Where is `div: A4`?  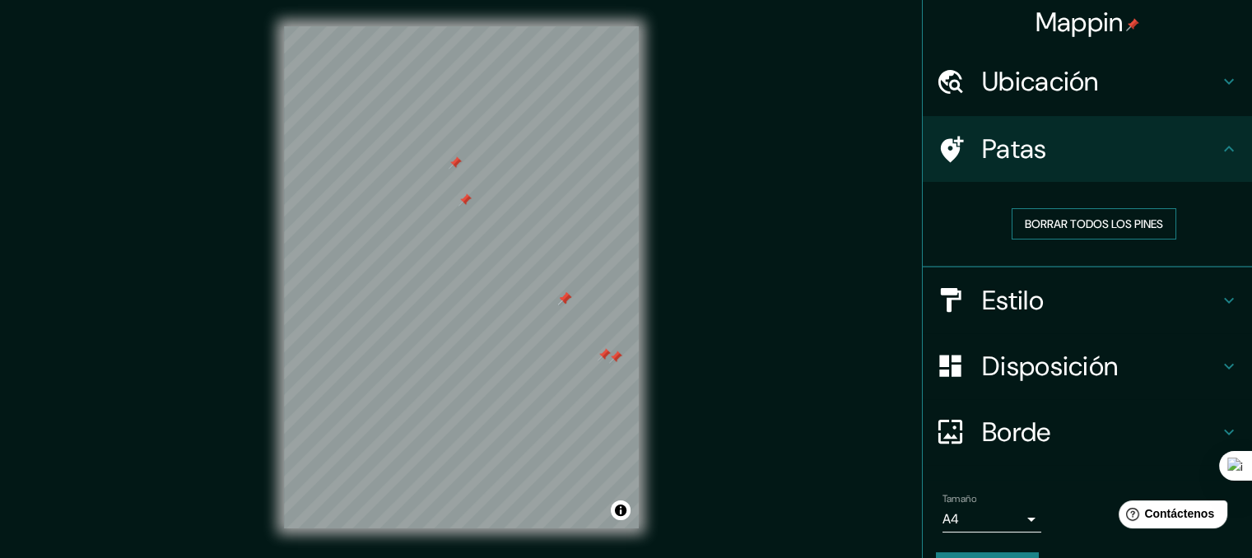
div: A4 is located at coordinates (992, 519).